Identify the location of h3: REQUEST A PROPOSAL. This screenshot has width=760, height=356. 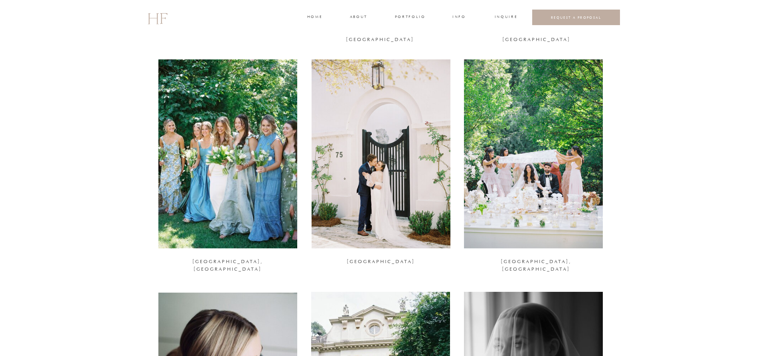
(576, 17).